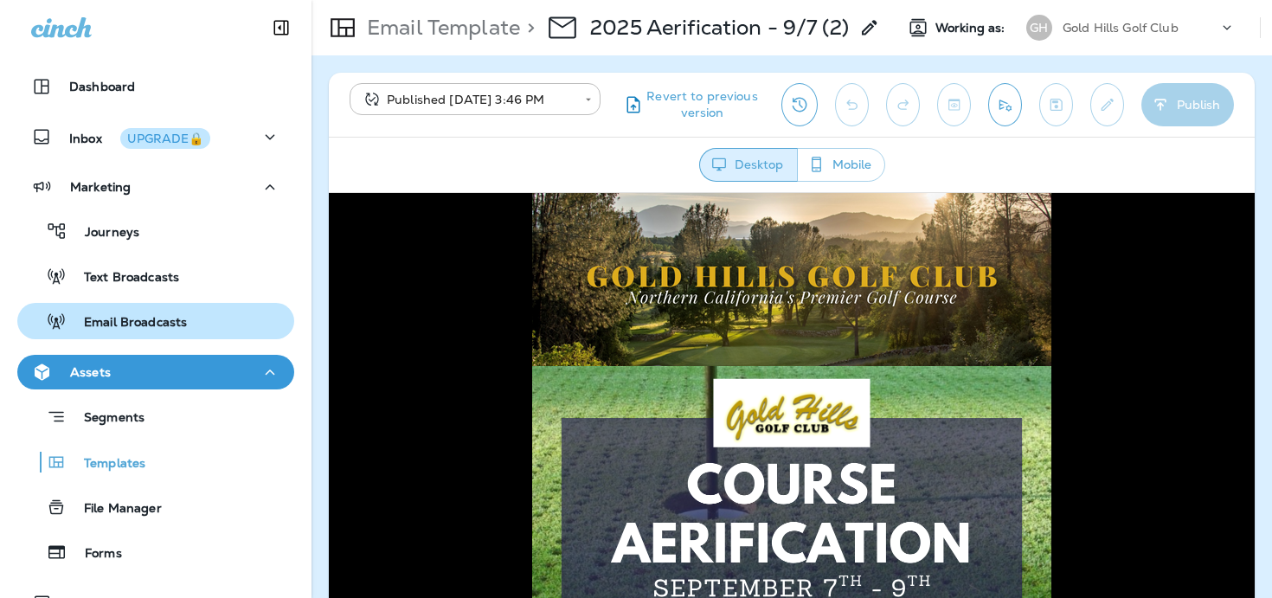 The width and height of the screenshot is (1272, 598). What do you see at coordinates (156, 137) in the screenshot?
I see `button: InboxUPGRADE🔒` at bounding box center [156, 137].